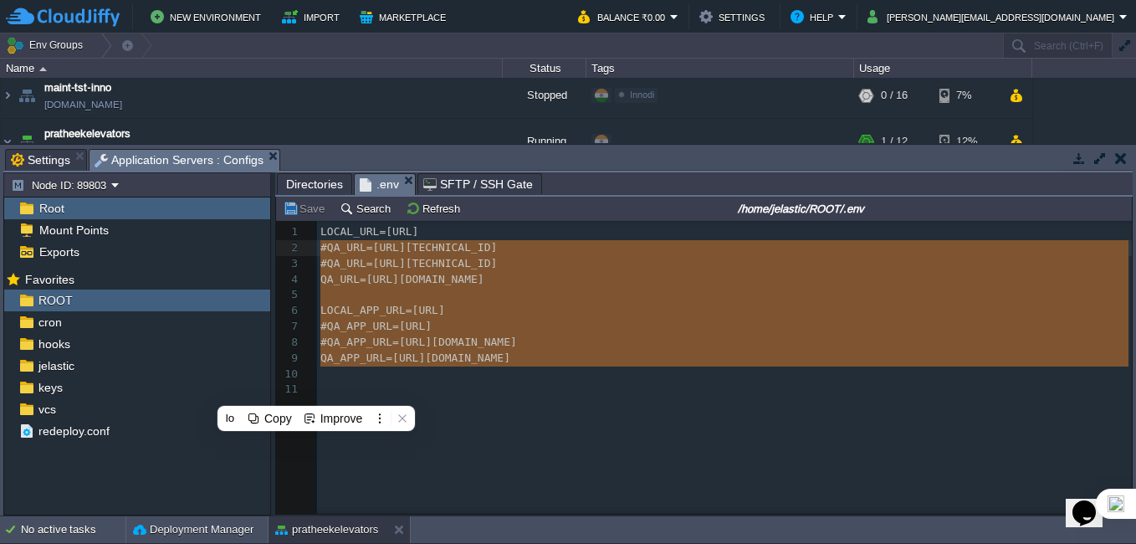  What do you see at coordinates (544, 141) in the screenshot?
I see `div: Running` at bounding box center [544, 141].